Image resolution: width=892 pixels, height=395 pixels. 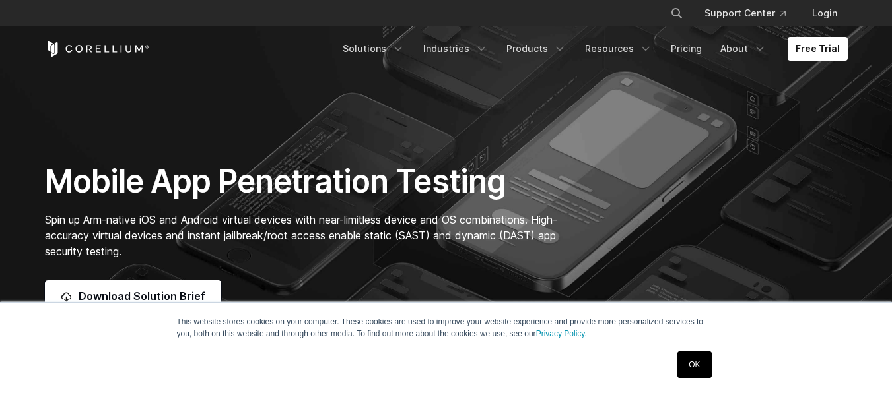 What do you see at coordinates (133, 296) in the screenshot?
I see `a: Download Solution Brief` at bounding box center [133, 296].